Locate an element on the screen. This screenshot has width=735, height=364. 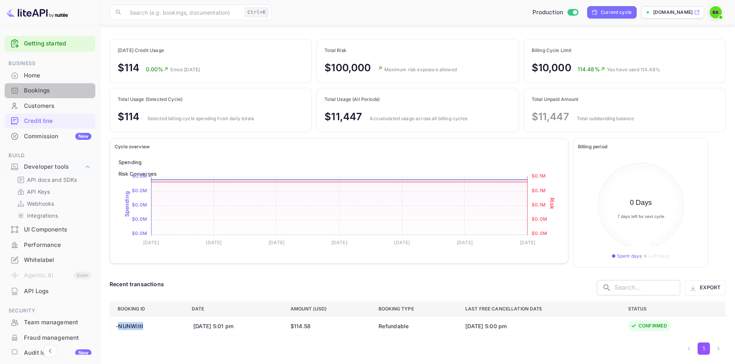
p: Billing period is located at coordinates (640, 147).